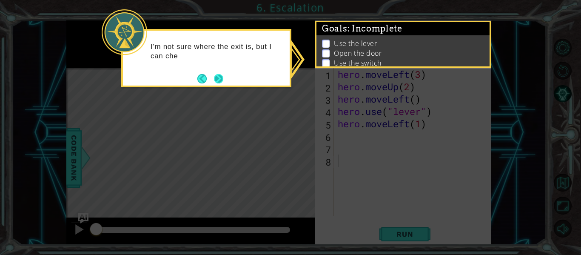  Describe the element at coordinates (358, 63) in the screenshot. I see `p: Use the switch` at that location.